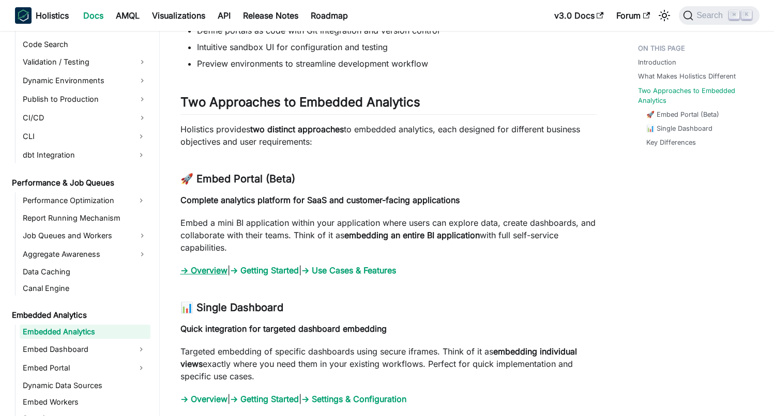  I want to click on button: Expand sidebar category 'Performance Optimization', so click(141, 201).